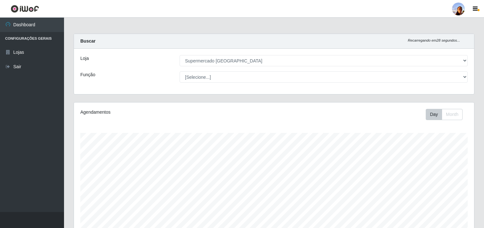 The image size is (484, 228). What do you see at coordinates (88, 75) in the screenshot?
I see `label: Função` at bounding box center [88, 75].